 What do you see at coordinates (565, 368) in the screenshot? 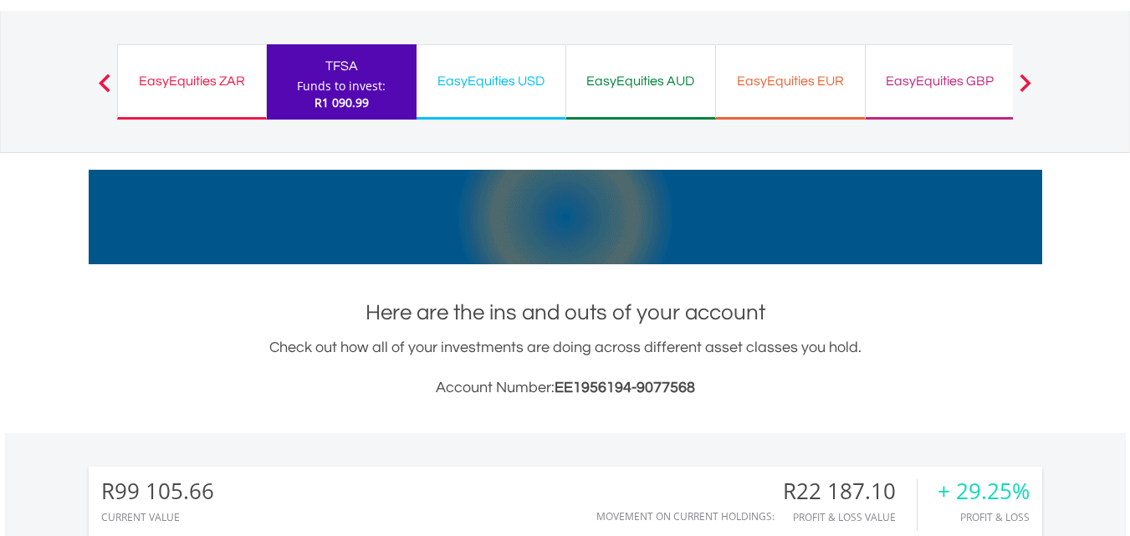
I see `div: Check out how all of your investments are doing across different asset classes you hold.` at bounding box center [565, 368].